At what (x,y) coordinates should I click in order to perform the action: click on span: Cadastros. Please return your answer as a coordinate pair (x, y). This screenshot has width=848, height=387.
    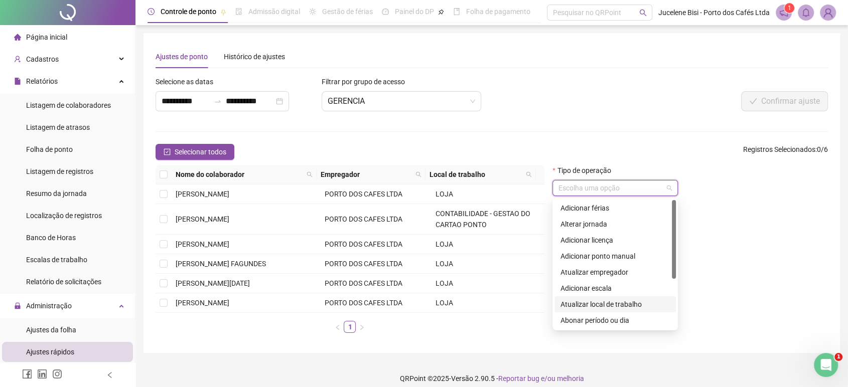
    Looking at the image, I should click on (42, 59).